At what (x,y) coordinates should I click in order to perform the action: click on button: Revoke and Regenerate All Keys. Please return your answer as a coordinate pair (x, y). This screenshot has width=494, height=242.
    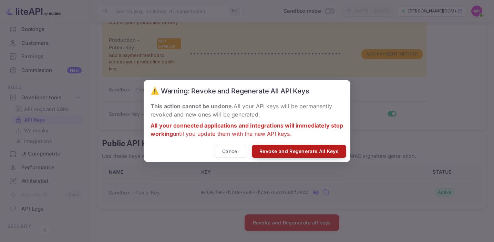
    Looking at the image, I should click on (299, 151).